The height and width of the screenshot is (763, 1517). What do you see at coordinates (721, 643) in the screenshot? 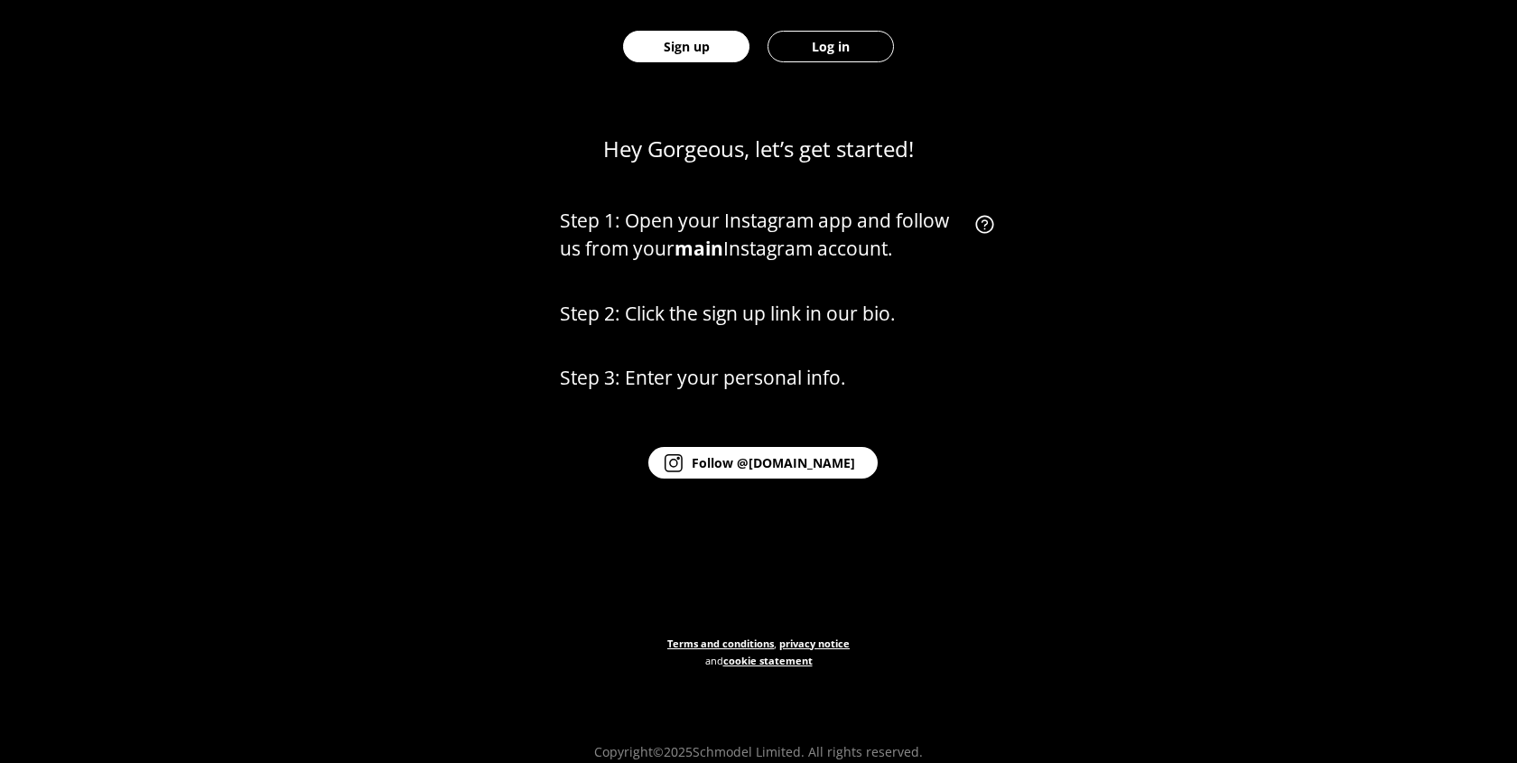
I see `a: Terms and conditions` at bounding box center [721, 643].